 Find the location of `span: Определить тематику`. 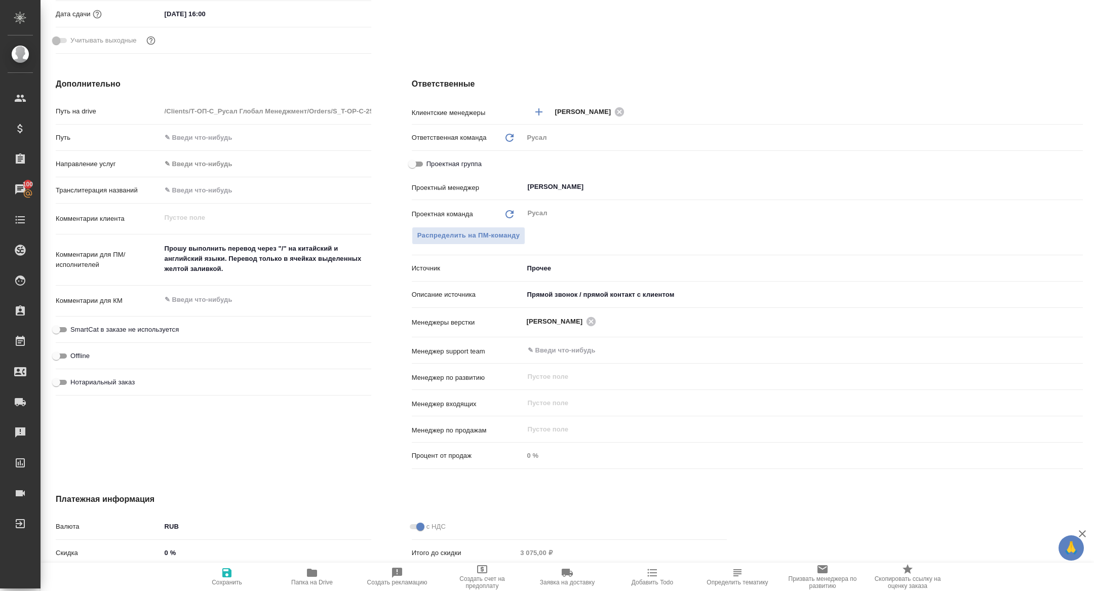

span: Определить тематику is located at coordinates (737, 582).